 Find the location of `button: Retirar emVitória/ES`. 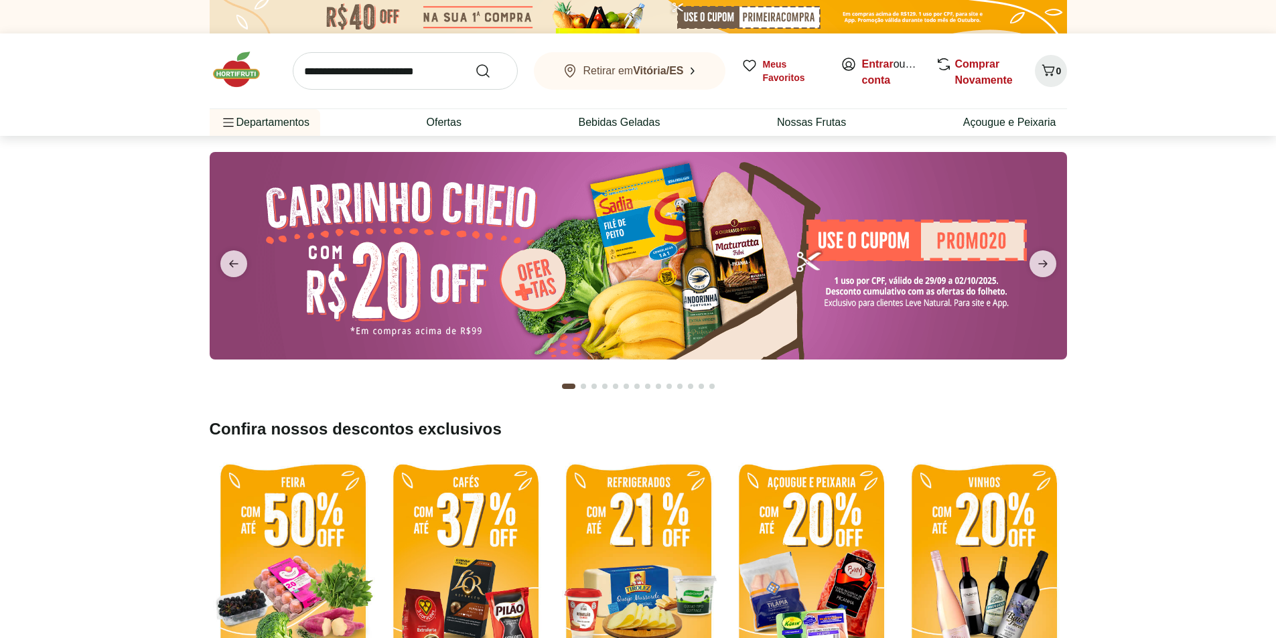

button: Retirar emVitória/ES is located at coordinates (630, 71).